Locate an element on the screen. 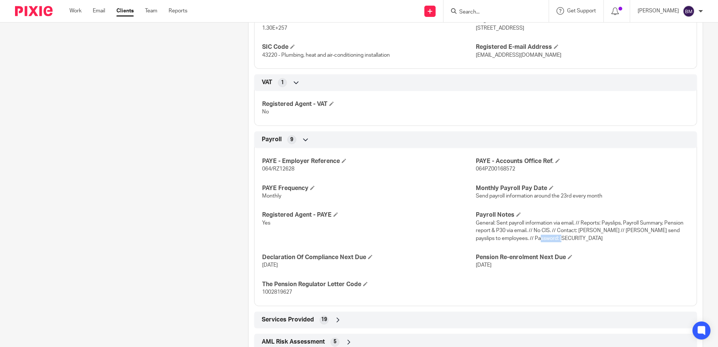  span: 9 is located at coordinates (292, 140).